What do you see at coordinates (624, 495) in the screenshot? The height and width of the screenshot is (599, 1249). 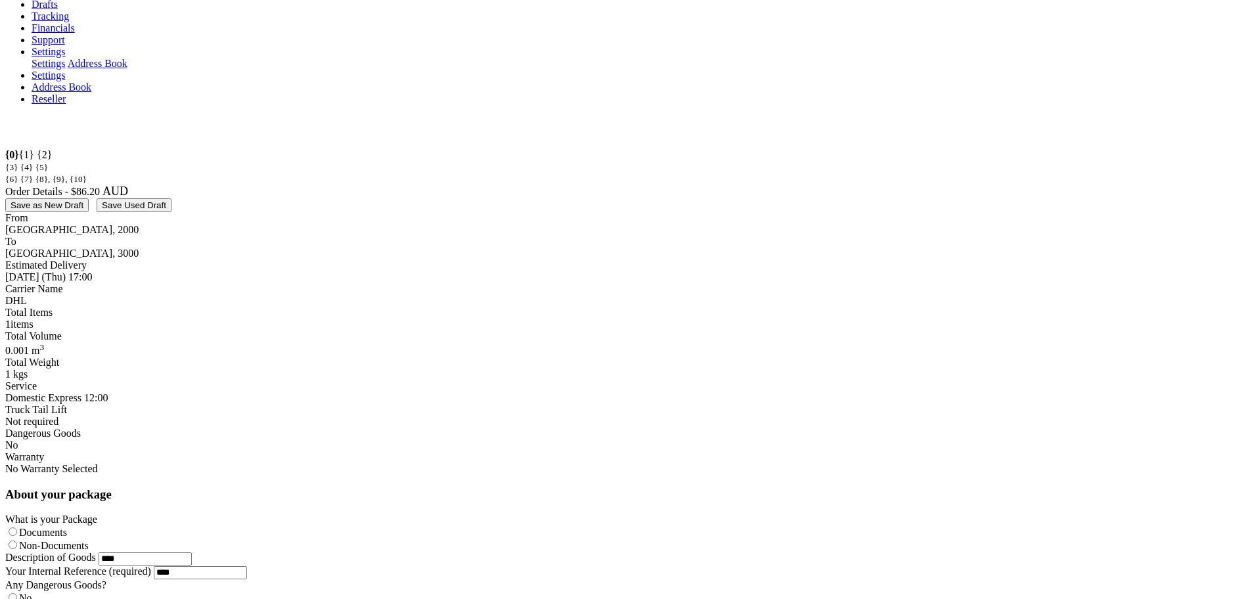 I see `h3: About your package` at bounding box center [624, 495].